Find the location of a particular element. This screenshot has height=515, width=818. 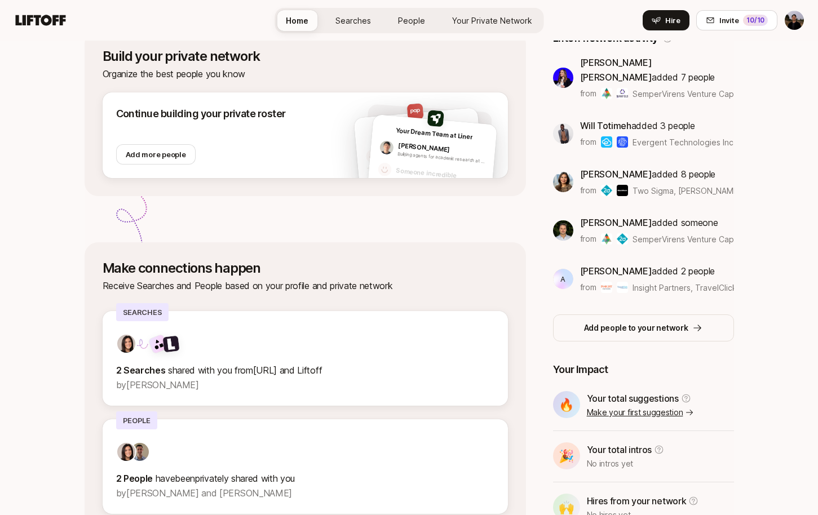

img: Rhode Island School of Design is located at coordinates (622, 142).